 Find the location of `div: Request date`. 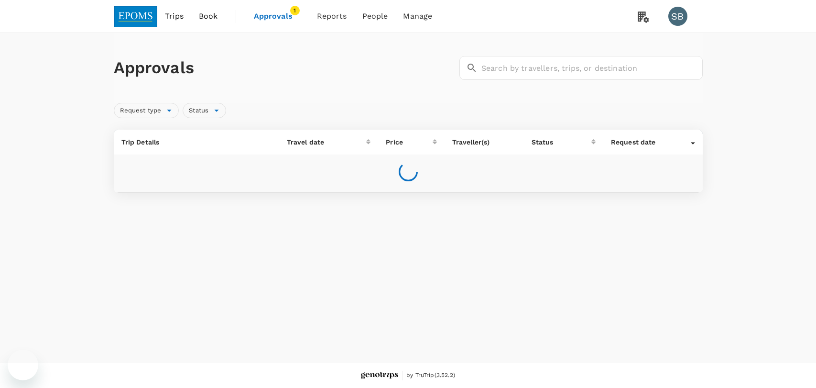

div: Request date is located at coordinates (651, 142).